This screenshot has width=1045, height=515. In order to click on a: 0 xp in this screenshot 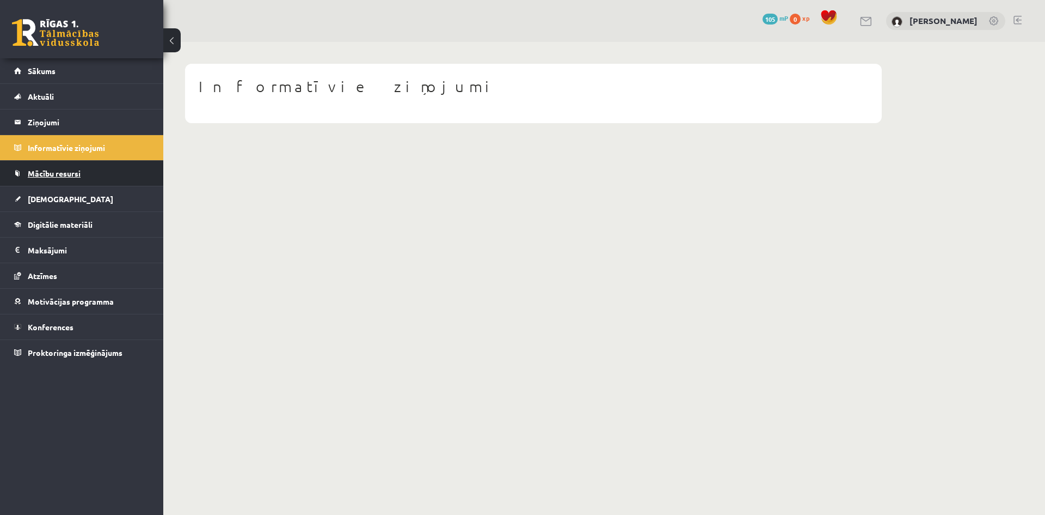, I will do `click(803, 18)`.